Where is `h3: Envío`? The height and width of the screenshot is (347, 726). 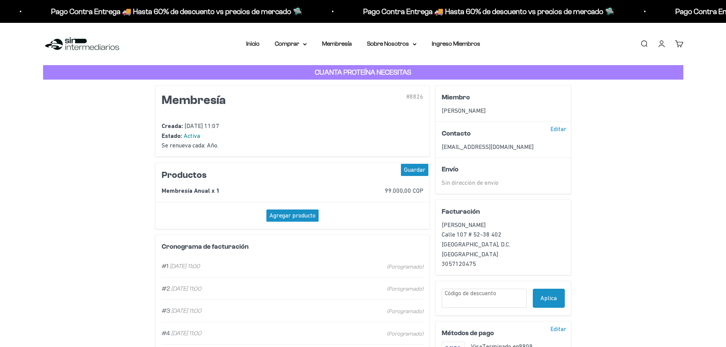 h3: Envío is located at coordinates (491, 169).